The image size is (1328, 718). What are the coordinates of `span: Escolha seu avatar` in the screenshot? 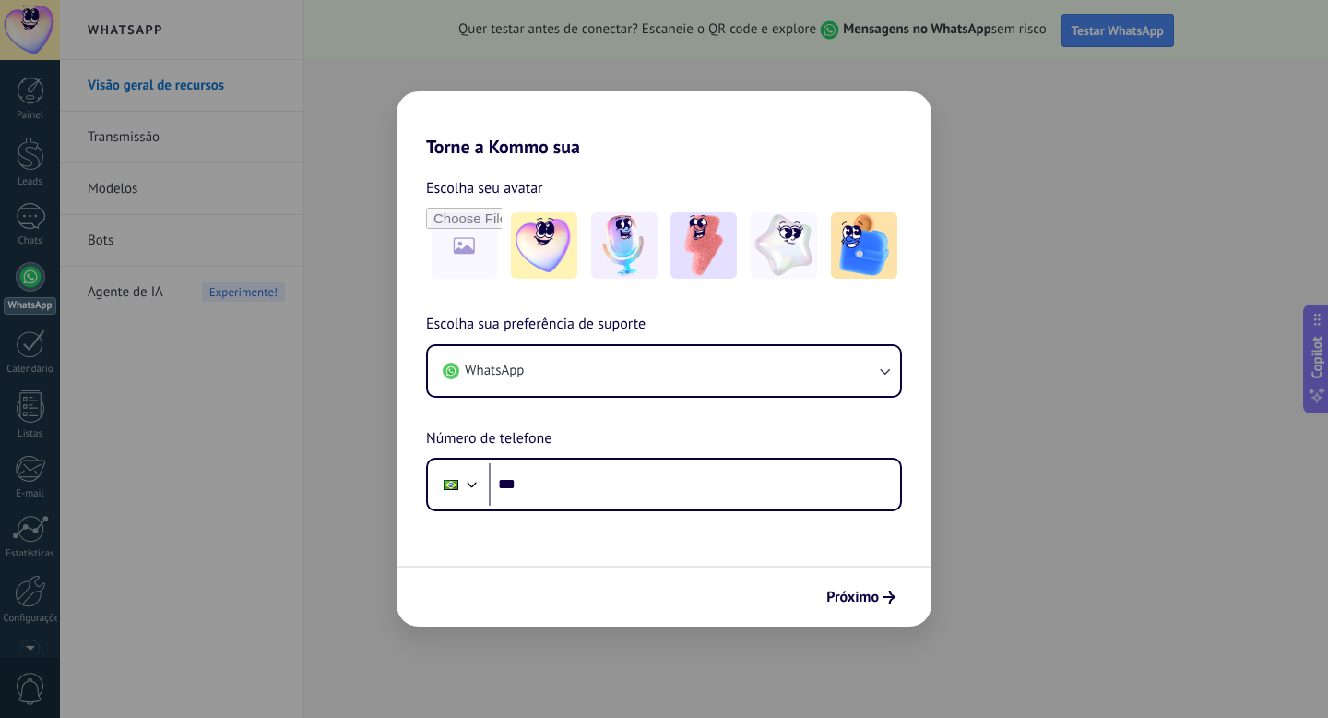 It's located at (484, 188).